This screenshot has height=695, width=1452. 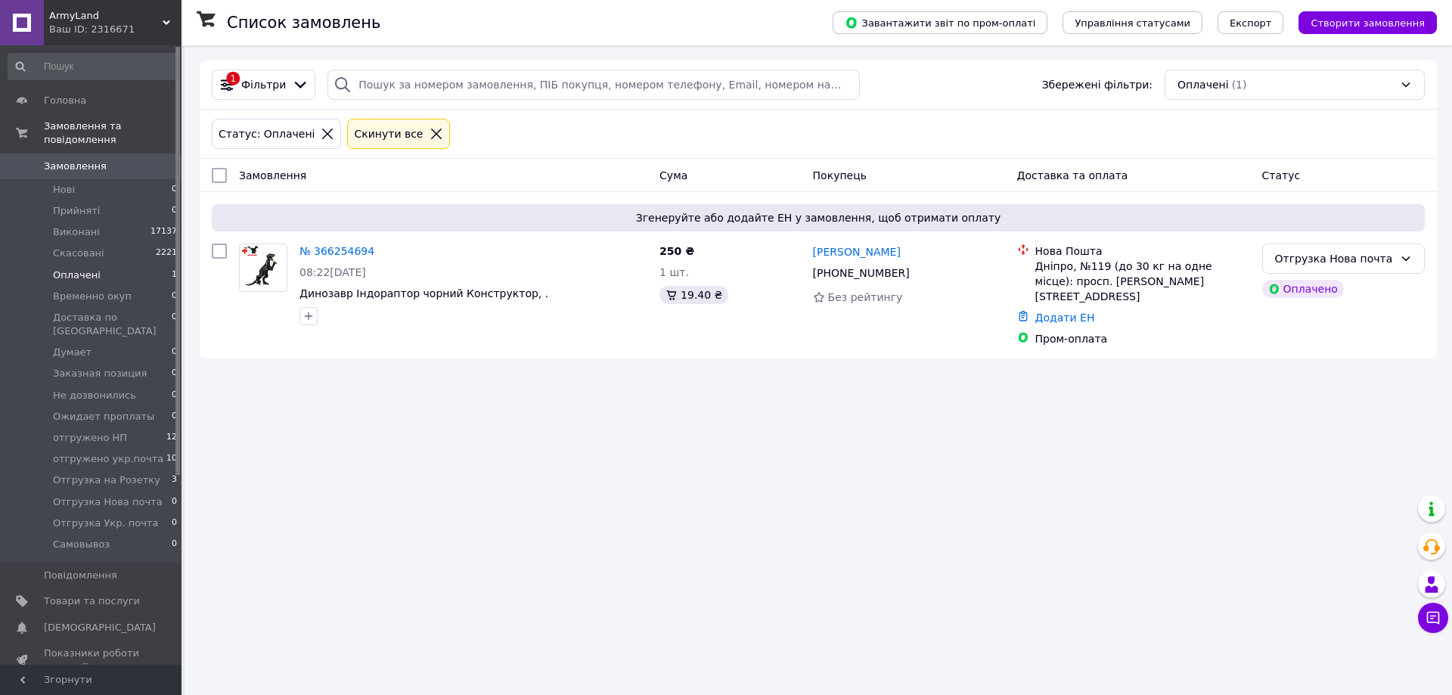 I want to click on span: Управління статусами, so click(x=1132, y=23).